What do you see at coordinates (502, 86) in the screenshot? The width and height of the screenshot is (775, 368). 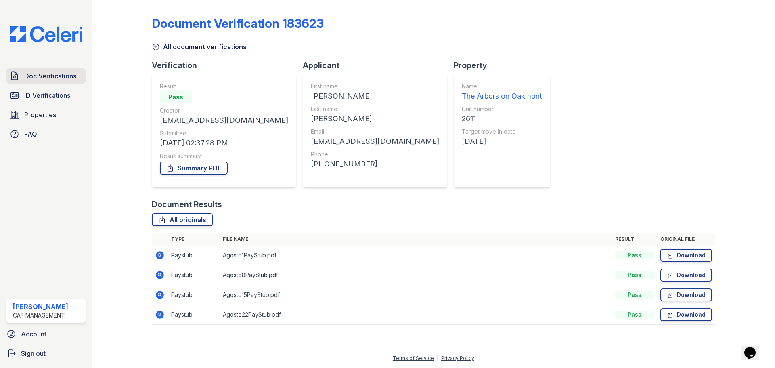 I see `div: Name` at bounding box center [502, 86].